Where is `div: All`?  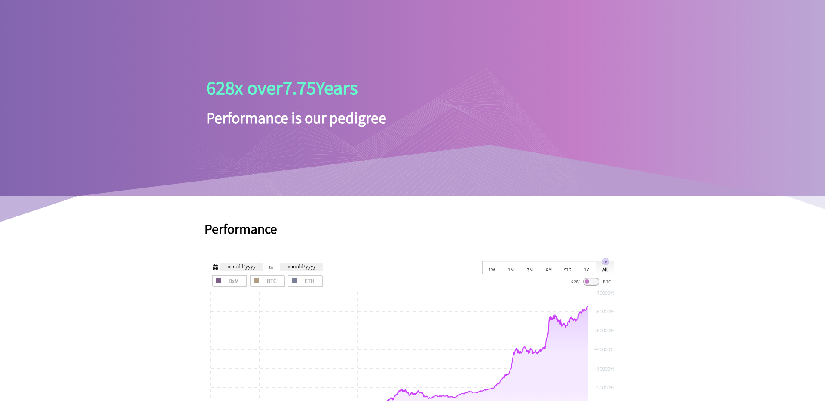 div: All is located at coordinates (605, 268).